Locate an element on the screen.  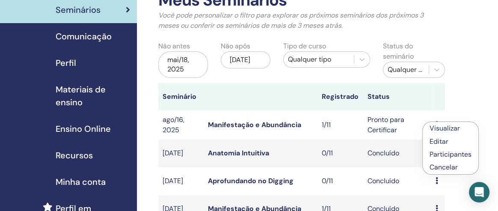
label: Status do seminário is located at coordinates (414, 51).